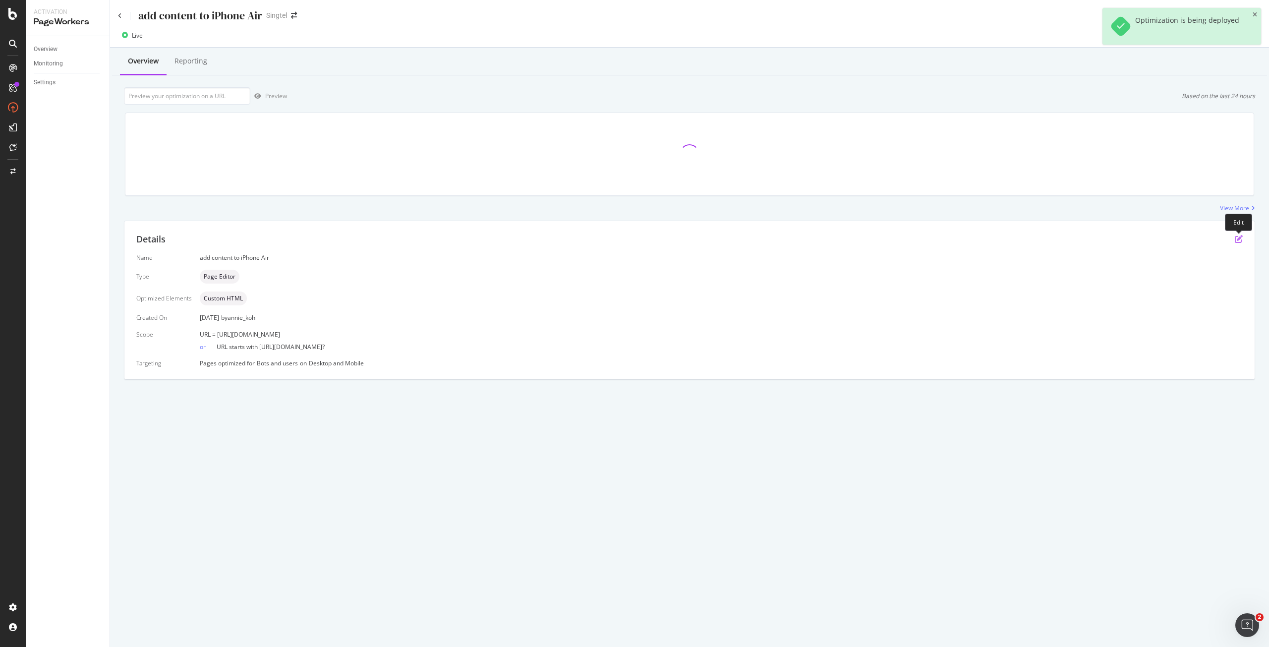  Describe the element at coordinates (67, 22) in the screenshot. I see `div: PageWorkers` at that location.